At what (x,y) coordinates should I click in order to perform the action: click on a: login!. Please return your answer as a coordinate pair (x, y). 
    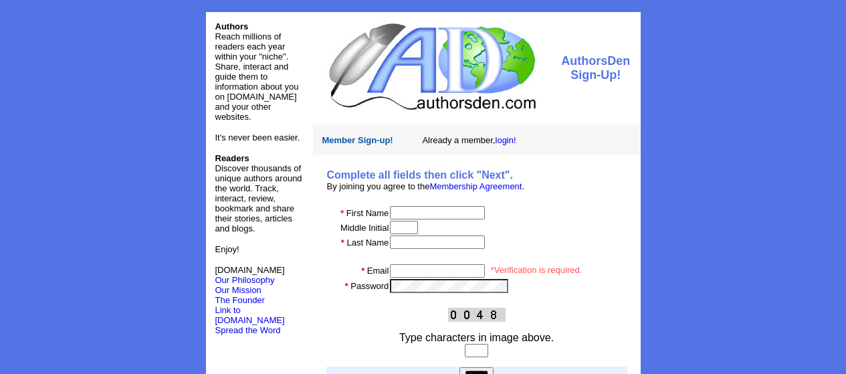
    Looking at the image, I should click on (506, 140).